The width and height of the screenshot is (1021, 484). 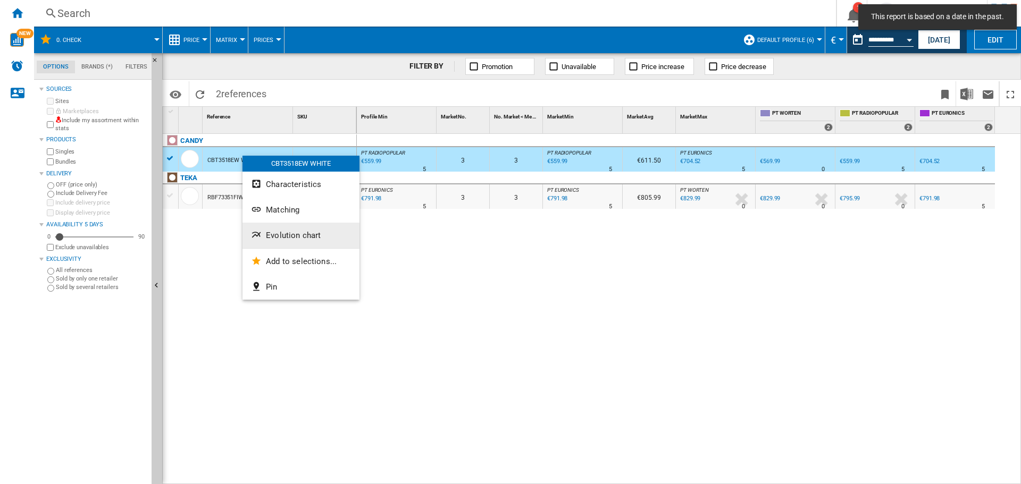 What do you see at coordinates (301, 164) in the screenshot?
I see `div: CBT3518EW WHITE` at bounding box center [301, 164].